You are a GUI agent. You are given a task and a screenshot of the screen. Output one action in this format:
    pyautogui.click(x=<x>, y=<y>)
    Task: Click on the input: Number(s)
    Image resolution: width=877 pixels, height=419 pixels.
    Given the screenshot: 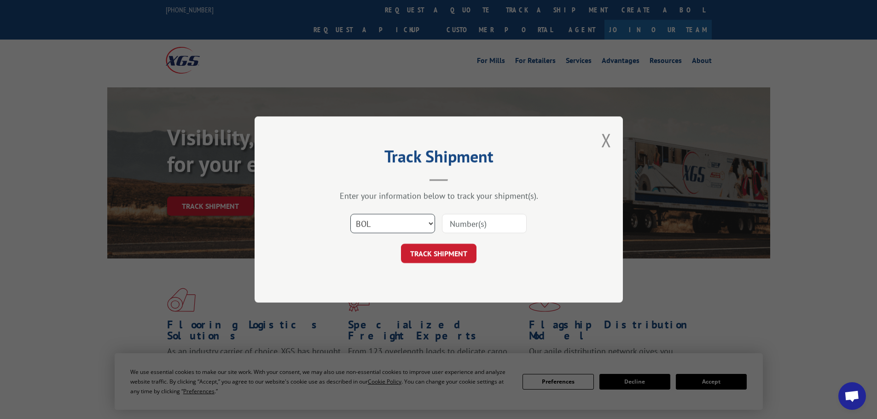 What is the action you would take?
    pyautogui.click(x=484, y=224)
    